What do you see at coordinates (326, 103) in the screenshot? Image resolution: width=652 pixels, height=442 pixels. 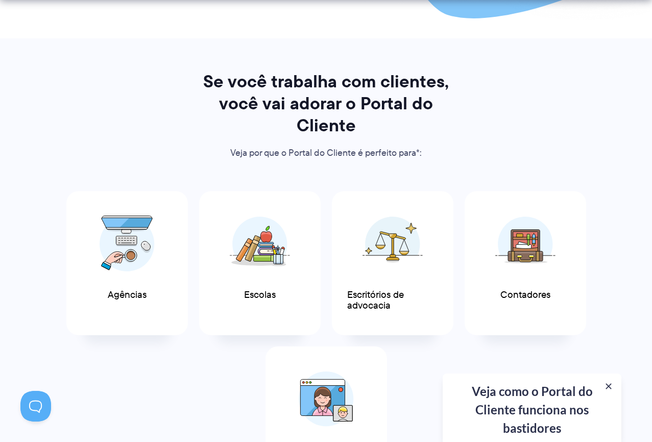 I see `font: Se você trabalha com clientes, você vai adorar o Portal do Cliente` at bounding box center [326, 103].